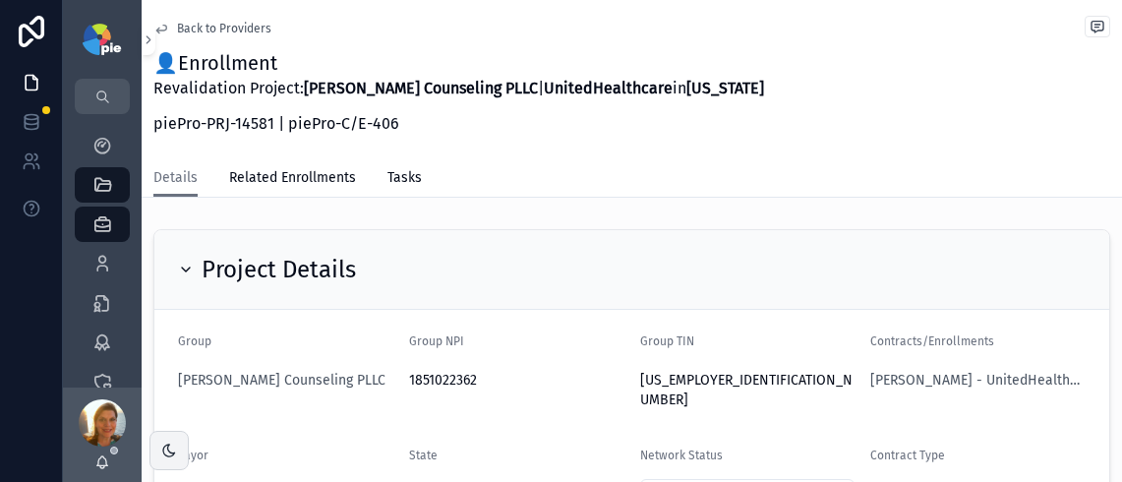  What do you see at coordinates (458, 88) in the screenshot?
I see `p: Revalidation Project: | in` at bounding box center [458, 88].